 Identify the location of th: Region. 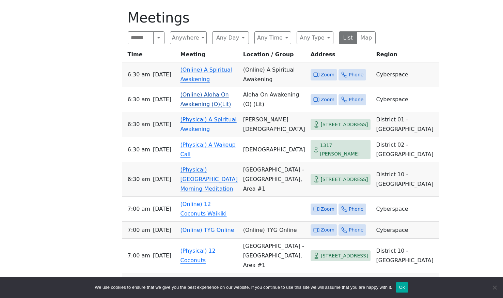
(406, 56).